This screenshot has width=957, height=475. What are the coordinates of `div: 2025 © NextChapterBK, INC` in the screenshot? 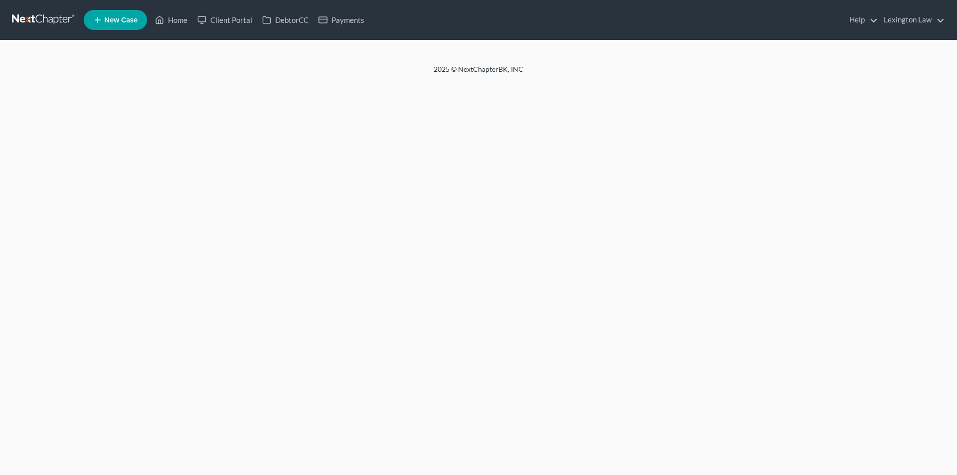 It's located at (478, 73).